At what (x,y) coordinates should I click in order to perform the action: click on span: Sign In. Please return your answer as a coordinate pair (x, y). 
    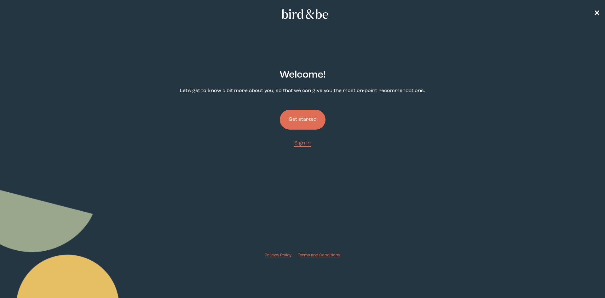
    Looking at the image, I should click on (302, 143).